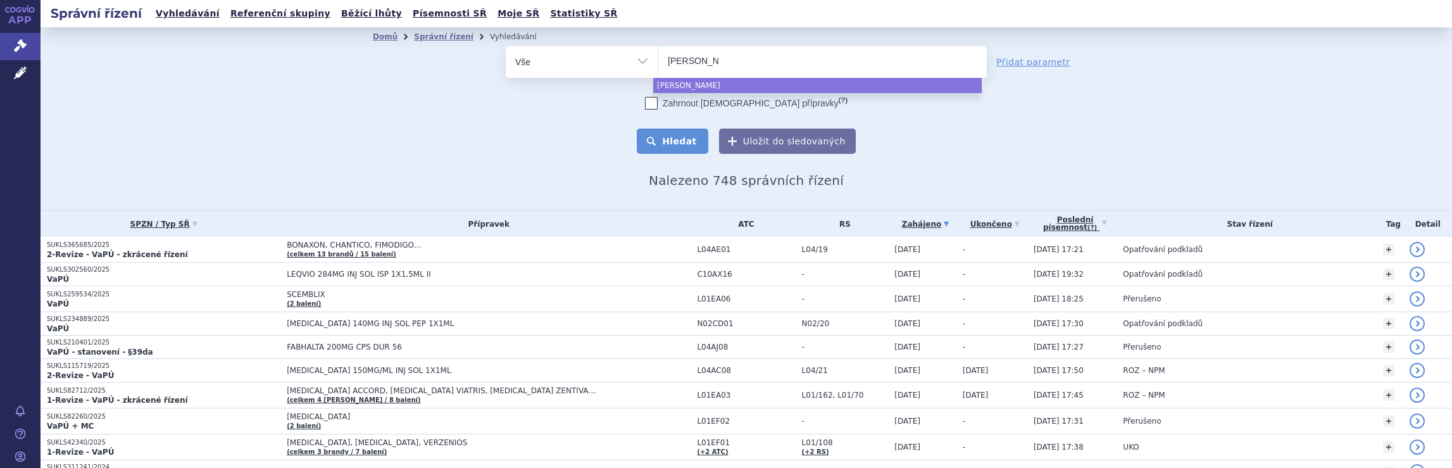 The image size is (1452, 468). What do you see at coordinates (100, 352) in the screenshot?
I see `strong: VaPÚ - stanovení - §39da` at bounding box center [100, 352].